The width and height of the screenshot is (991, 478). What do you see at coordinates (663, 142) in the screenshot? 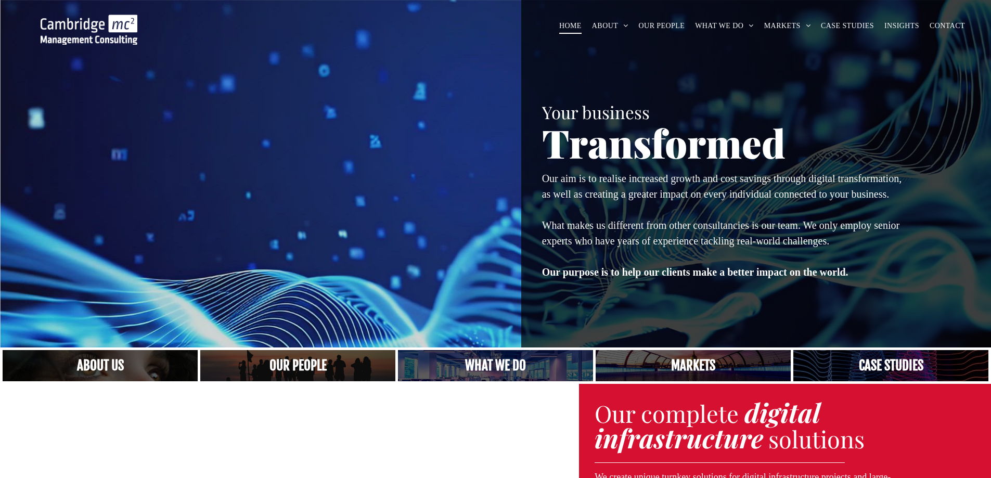
I see `span: Transformed` at bounding box center [663, 142].